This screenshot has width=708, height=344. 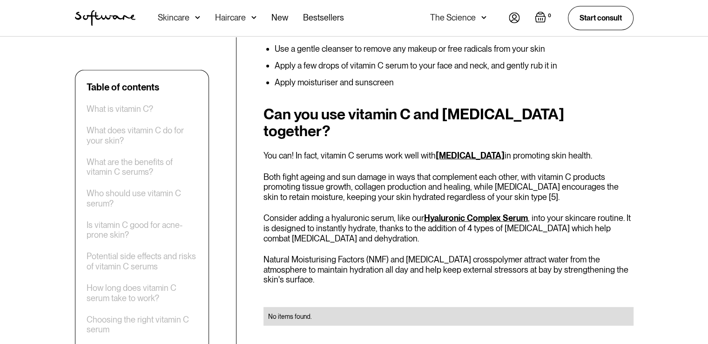 I want to click on div: What are the benefits of vitamin C serums?, so click(x=142, y=167).